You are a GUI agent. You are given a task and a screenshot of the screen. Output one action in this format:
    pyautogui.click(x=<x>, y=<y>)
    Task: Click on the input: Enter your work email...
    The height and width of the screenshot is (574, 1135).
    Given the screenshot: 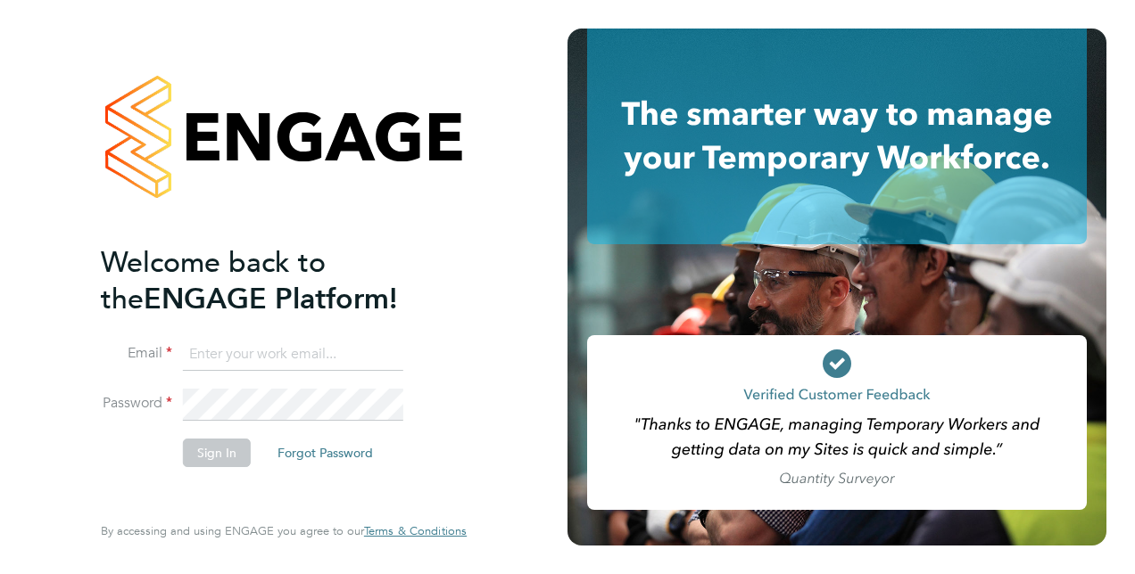 What is the action you would take?
    pyautogui.click(x=293, y=355)
    